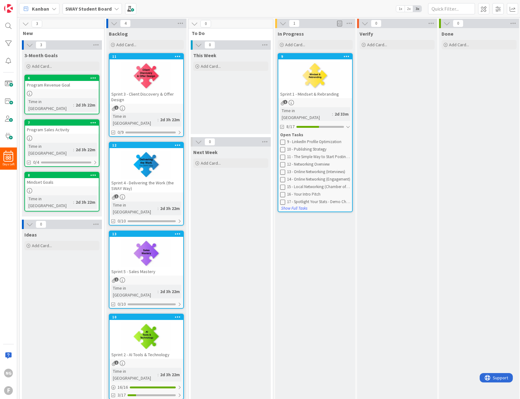 This screenshot has height=399, width=520. What do you see at coordinates (59, 33) in the screenshot?
I see `span: New` at bounding box center [59, 33].